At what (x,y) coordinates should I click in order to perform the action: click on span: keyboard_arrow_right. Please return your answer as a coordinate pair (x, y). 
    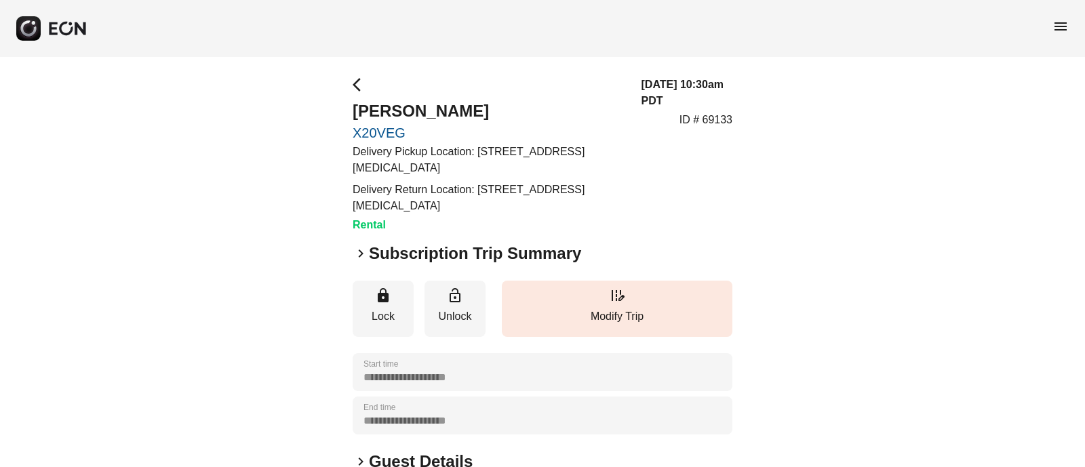
    Looking at the image, I should click on (361, 254).